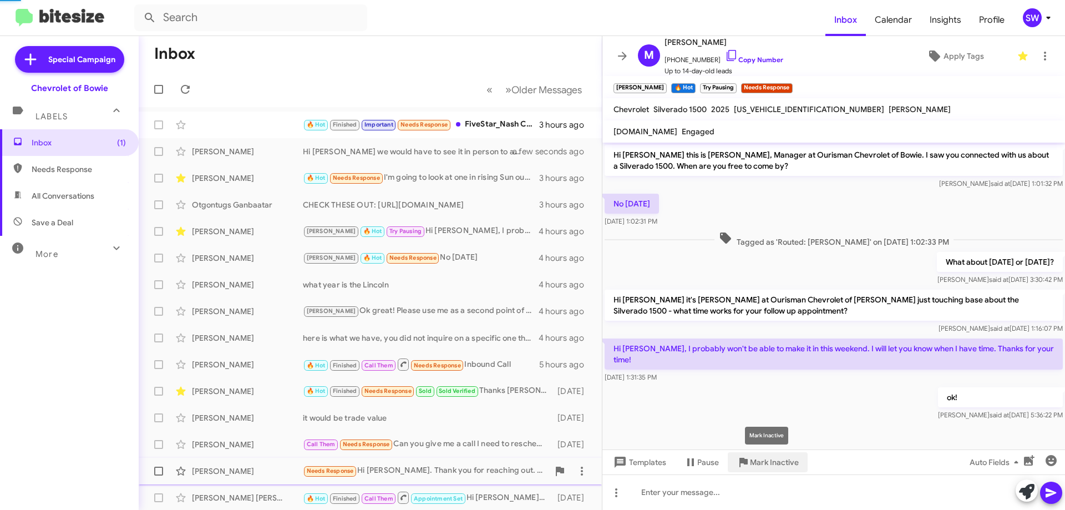 This screenshot has width=1065, height=510. I want to click on span: More, so click(47, 254).